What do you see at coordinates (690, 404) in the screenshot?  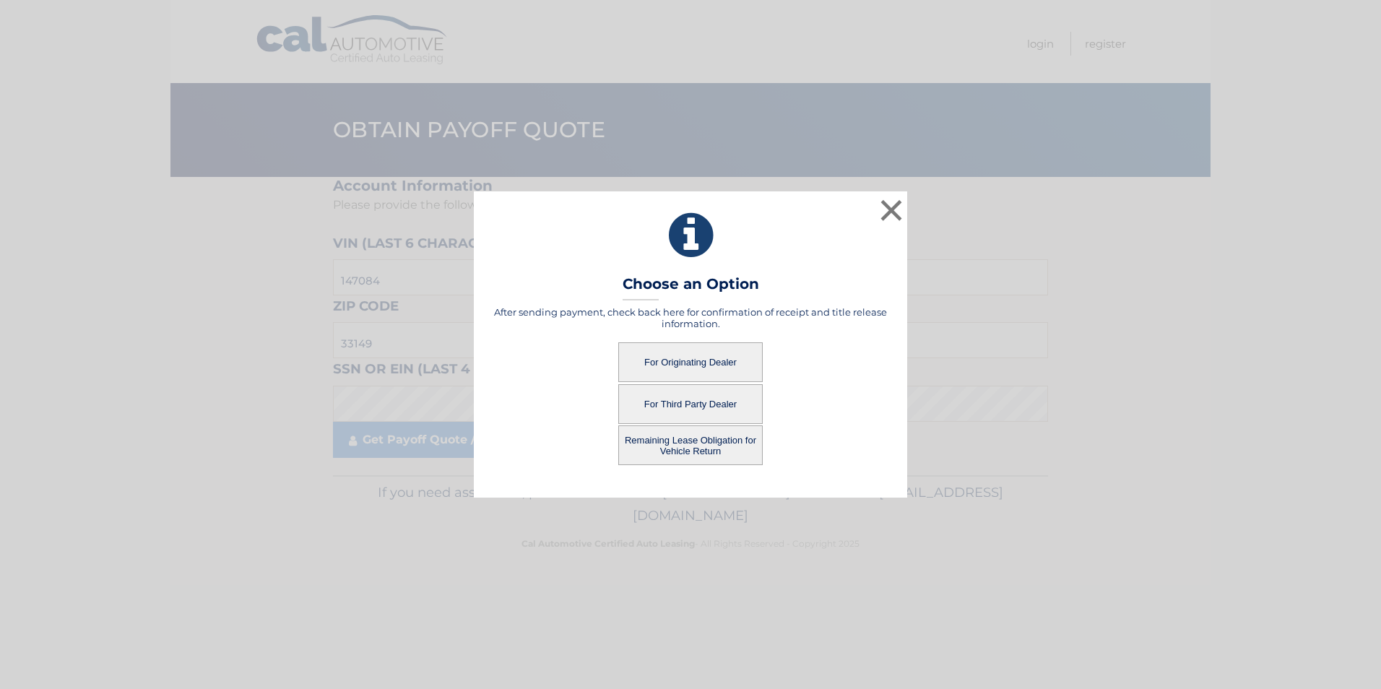 I see `button: For Third Party Dealer` at bounding box center [690, 404].